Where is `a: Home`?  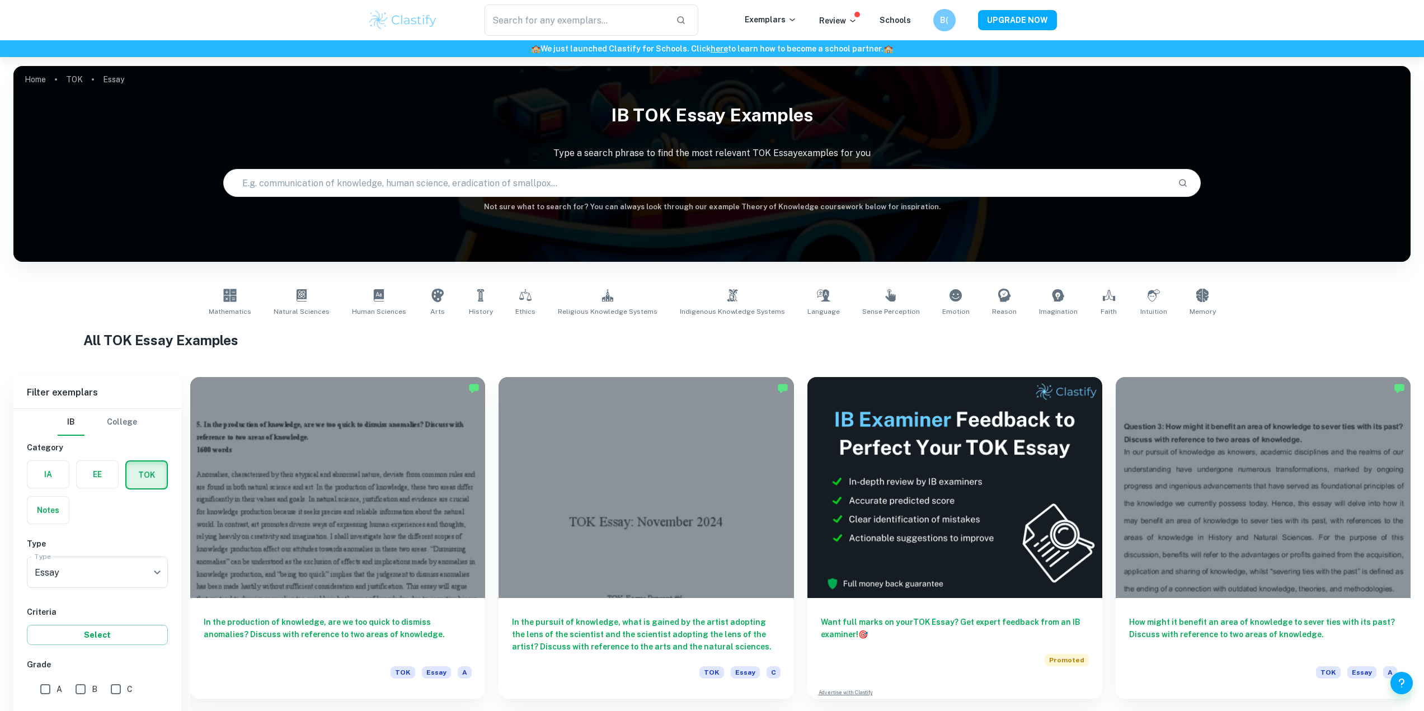
a: Home is located at coordinates (35, 79).